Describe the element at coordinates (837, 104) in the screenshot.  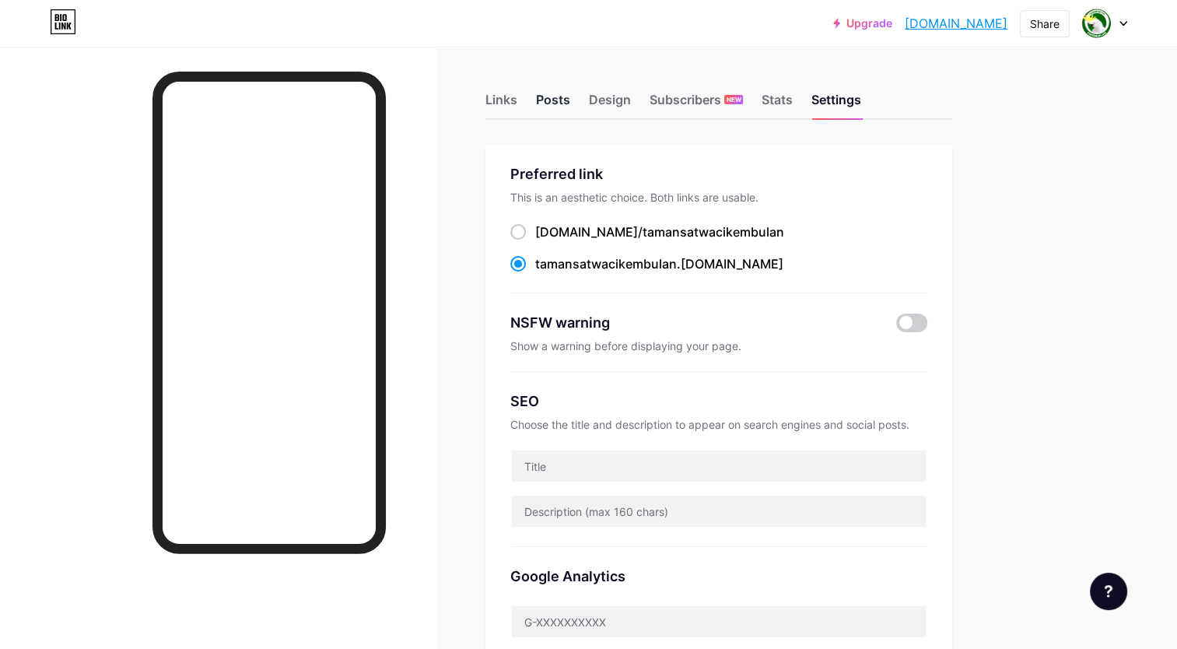
I see `div: Settings` at that location.